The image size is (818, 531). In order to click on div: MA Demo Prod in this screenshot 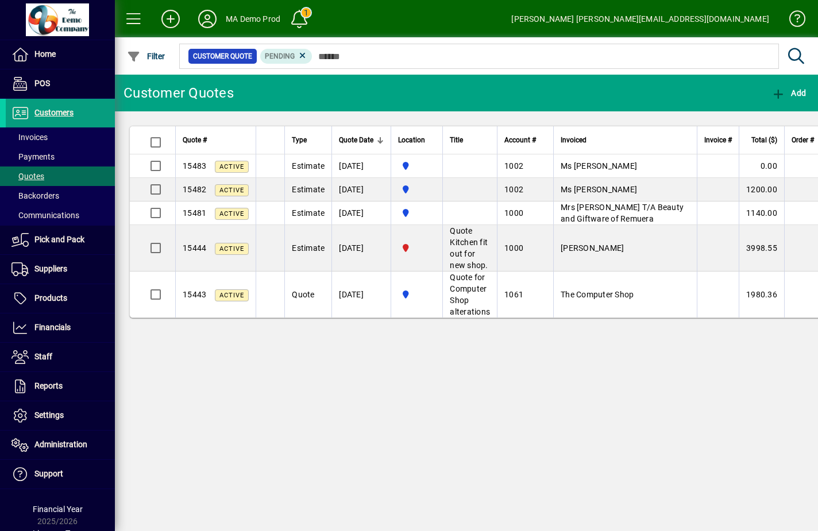, I will do `click(253, 19)`.